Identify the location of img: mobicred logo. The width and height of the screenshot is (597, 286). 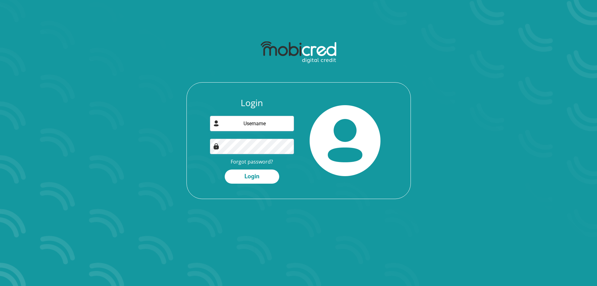
(298, 52).